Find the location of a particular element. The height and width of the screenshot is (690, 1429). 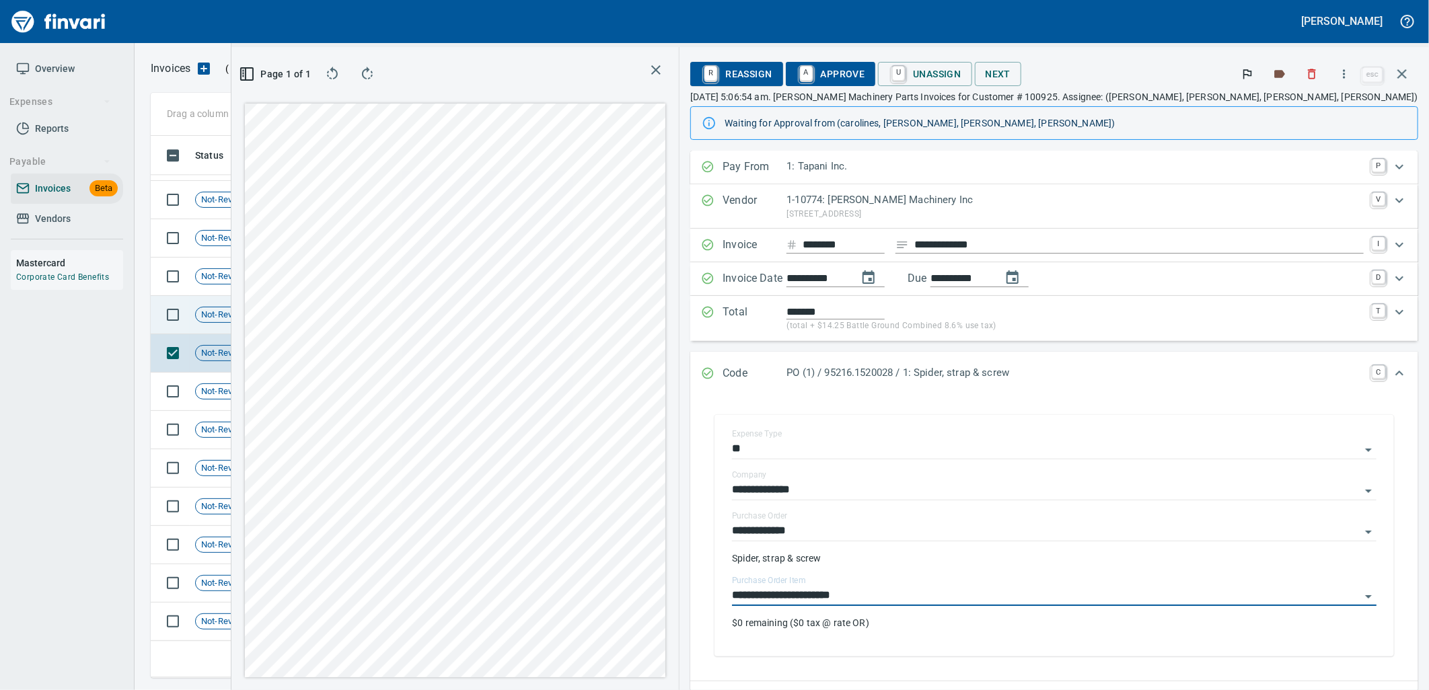

p: PO (1) / 95216.1520028 / 1: Spider, strap & screw is located at coordinates (1075, 373).